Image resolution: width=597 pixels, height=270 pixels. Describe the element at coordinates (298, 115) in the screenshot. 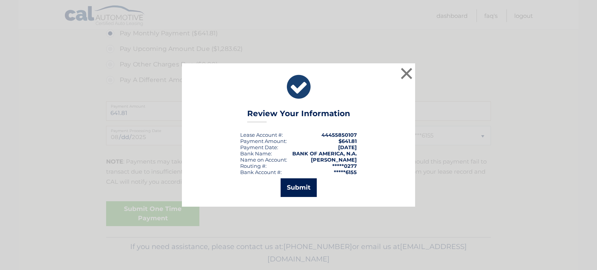

I see `h3: Review Your Information` at that location.